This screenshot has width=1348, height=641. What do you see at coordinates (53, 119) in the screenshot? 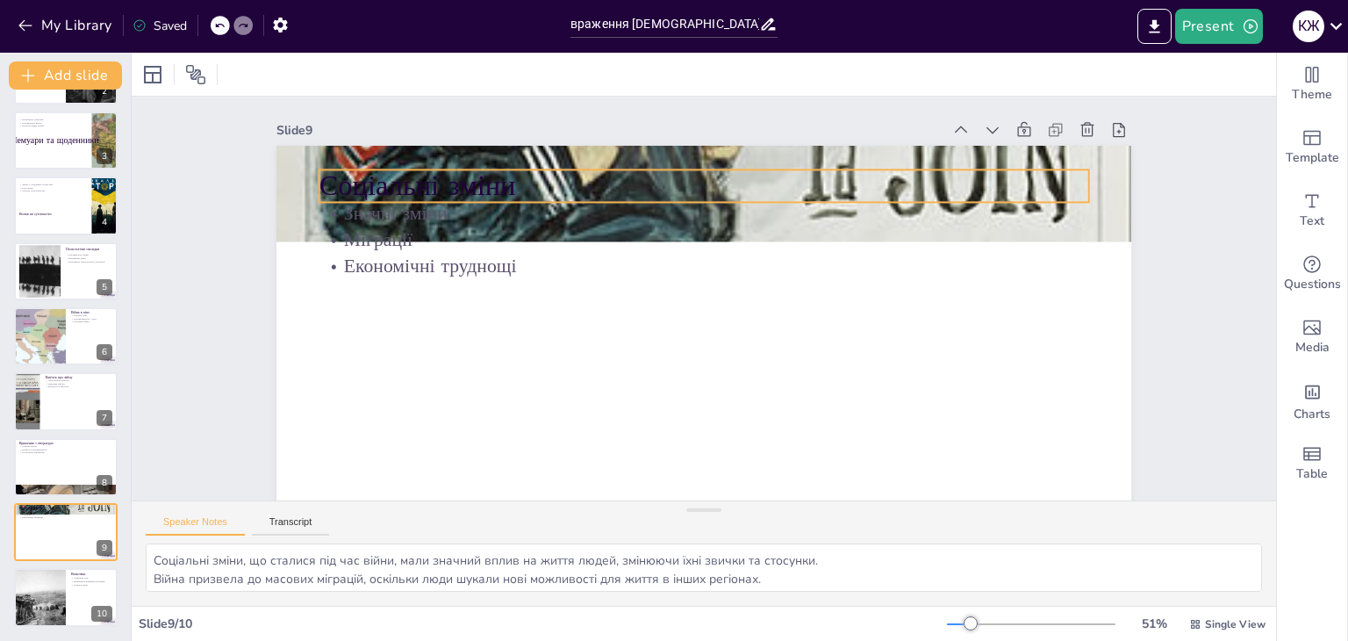
I see `p: Важливість мемуарів` at bounding box center [53, 119].